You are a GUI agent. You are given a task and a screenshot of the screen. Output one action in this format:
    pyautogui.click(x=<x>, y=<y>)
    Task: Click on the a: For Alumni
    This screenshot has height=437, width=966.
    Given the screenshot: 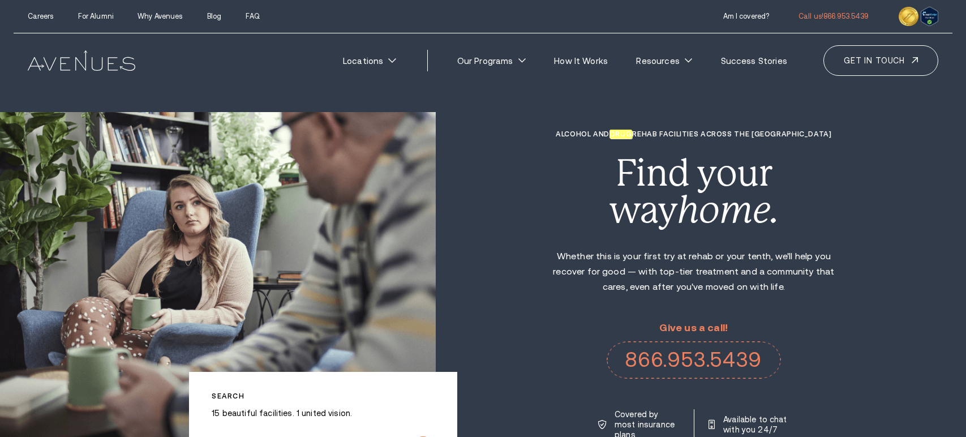 What is the action you would take?
    pyautogui.click(x=96, y=16)
    